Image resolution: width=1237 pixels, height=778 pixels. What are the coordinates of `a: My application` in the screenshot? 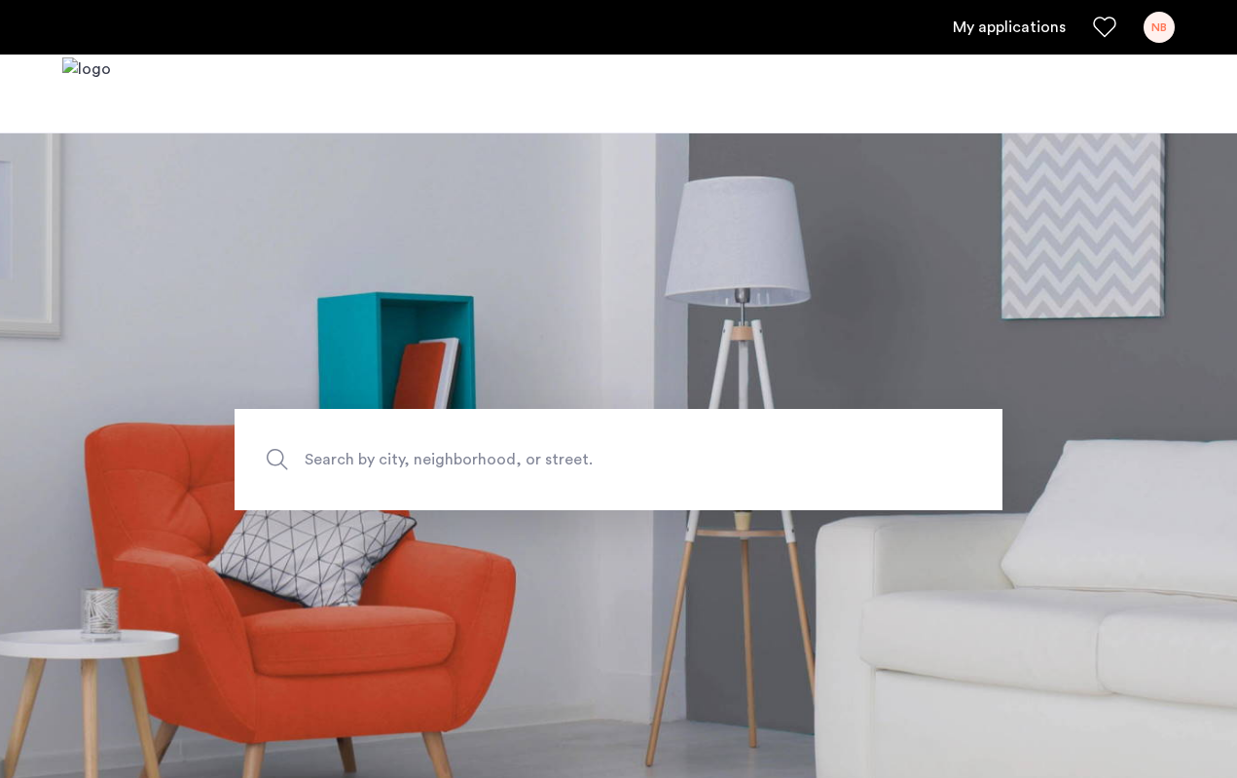 It's located at (1009, 27).